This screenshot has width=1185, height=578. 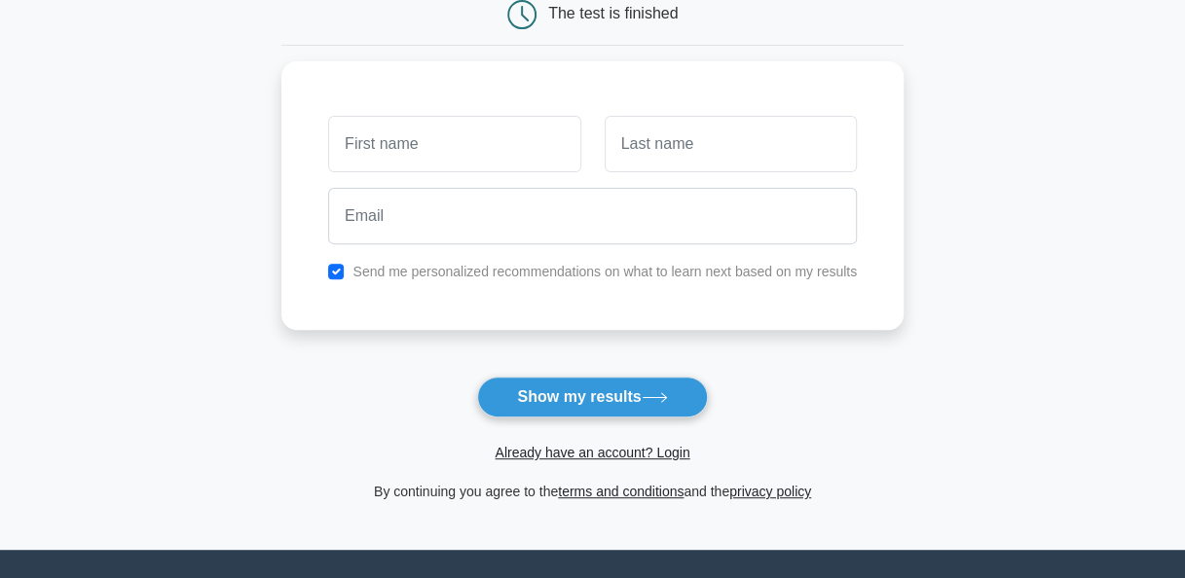 What do you see at coordinates (620, 492) in the screenshot?
I see `a: terms and conditions` at bounding box center [620, 492].